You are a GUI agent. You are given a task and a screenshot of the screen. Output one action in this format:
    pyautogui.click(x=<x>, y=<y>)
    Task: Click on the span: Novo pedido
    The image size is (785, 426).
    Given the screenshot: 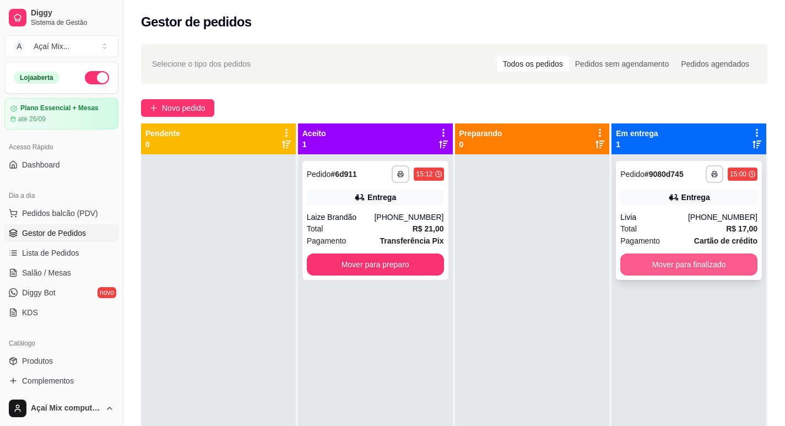 What is the action you would take?
    pyautogui.click(x=183, y=108)
    